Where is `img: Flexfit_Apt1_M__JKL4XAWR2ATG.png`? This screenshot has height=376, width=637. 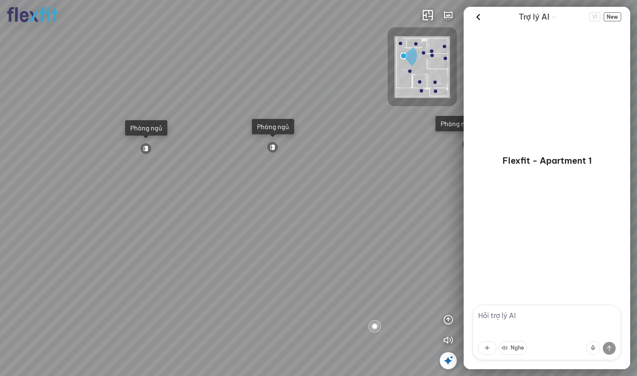
img: Flexfit_Apt1_M__JKL4XAWR2ATG.png is located at coordinates (422, 67).